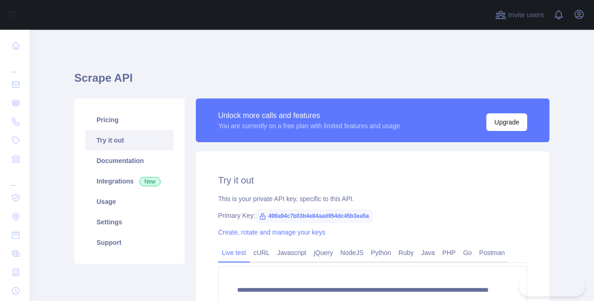 The width and height of the screenshot is (594, 301). I want to click on a: Documentation, so click(129, 161).